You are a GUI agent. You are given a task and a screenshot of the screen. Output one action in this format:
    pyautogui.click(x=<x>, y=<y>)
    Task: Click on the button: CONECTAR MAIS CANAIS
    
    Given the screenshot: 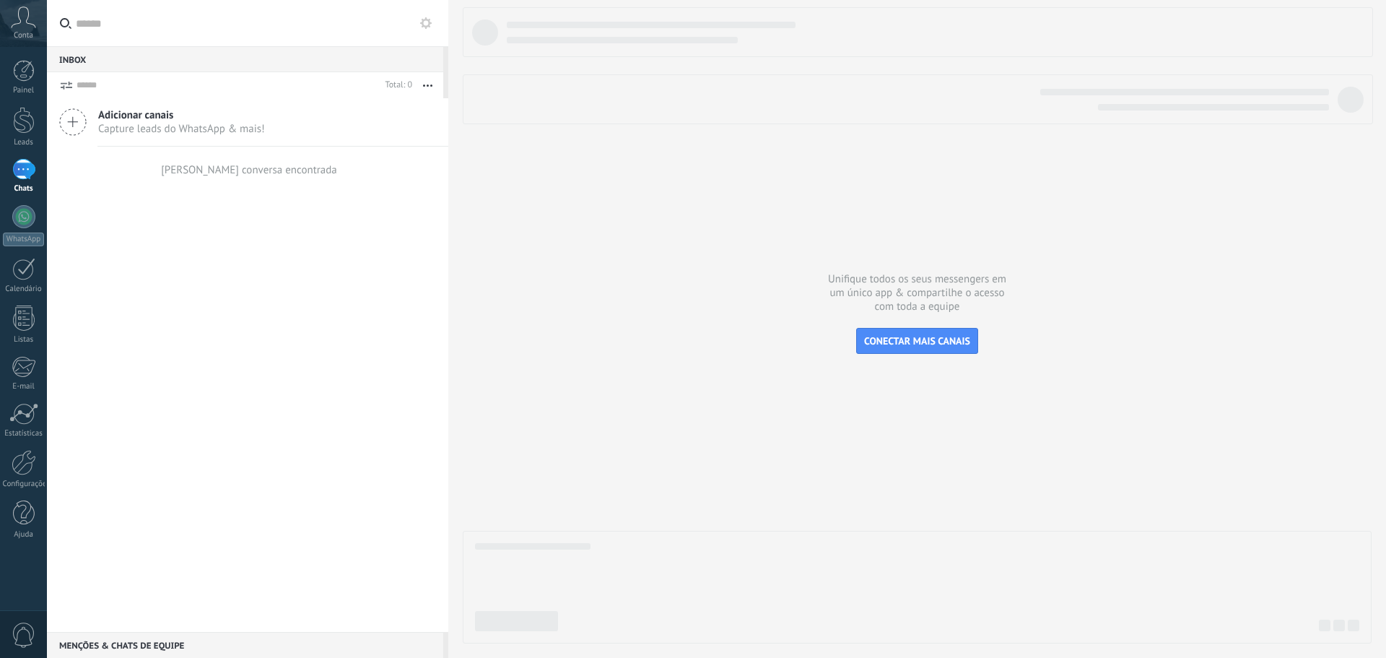 What is the action you would take?
    pyautogui.click(x=917, y=341)
    